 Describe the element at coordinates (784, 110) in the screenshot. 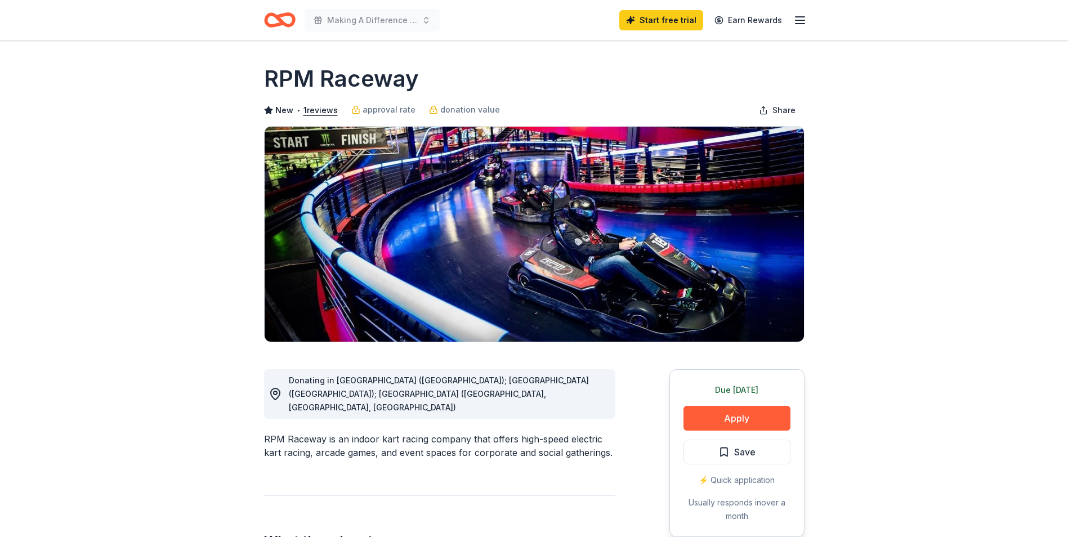

I see `span: Share` at that location.